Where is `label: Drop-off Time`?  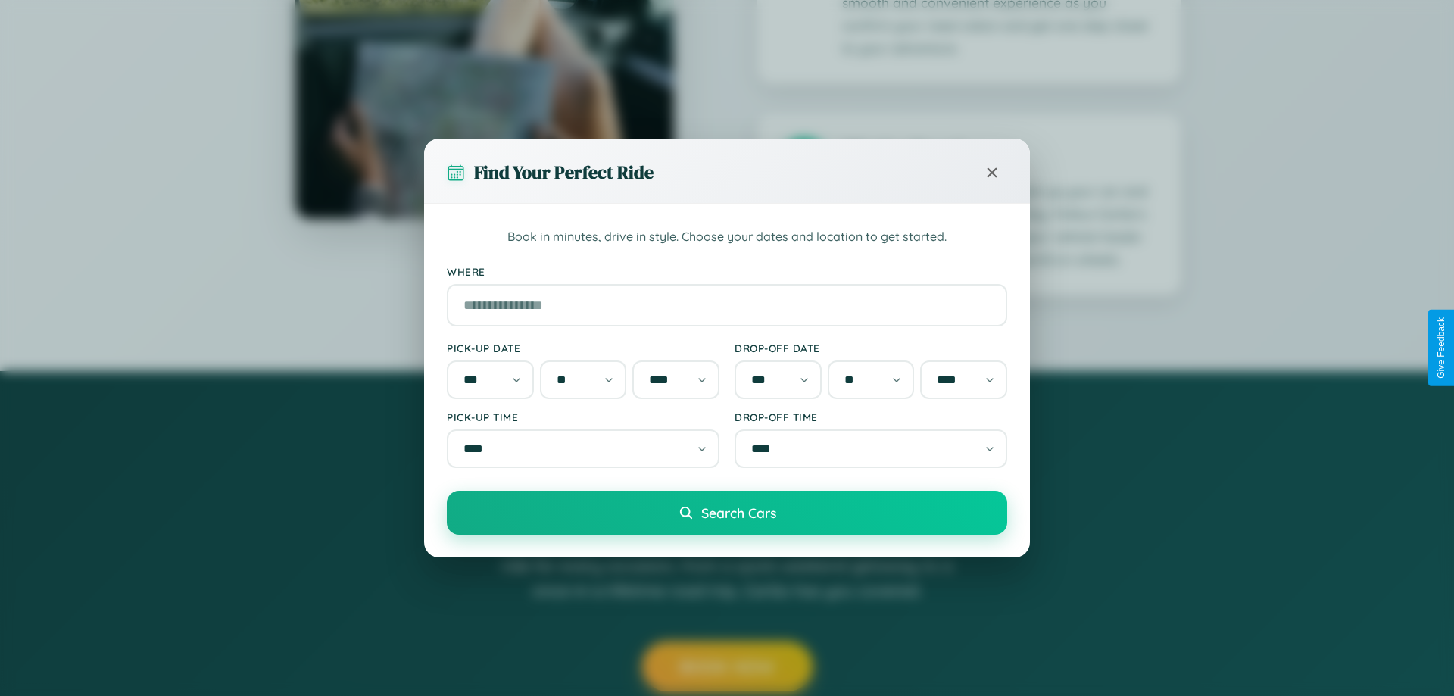
label: Drop-off Time is located at coordinates (871, 417).